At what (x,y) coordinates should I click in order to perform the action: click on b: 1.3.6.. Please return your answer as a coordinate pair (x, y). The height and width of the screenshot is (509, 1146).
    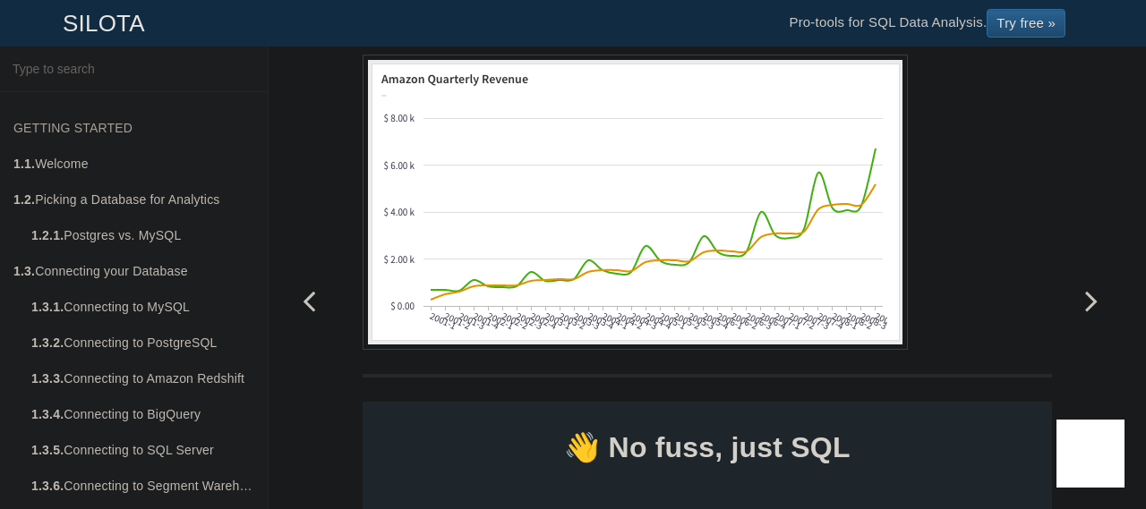
    Looking at the image, I should click on (47, 486).